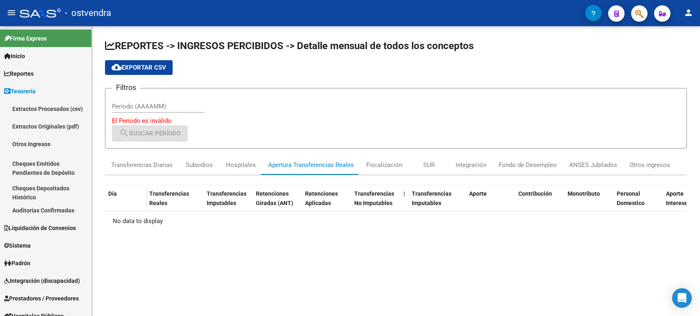  Describe the element at coordinates (169, 198) in the screenshot. I see `span: Transferencias Reales` at that location.